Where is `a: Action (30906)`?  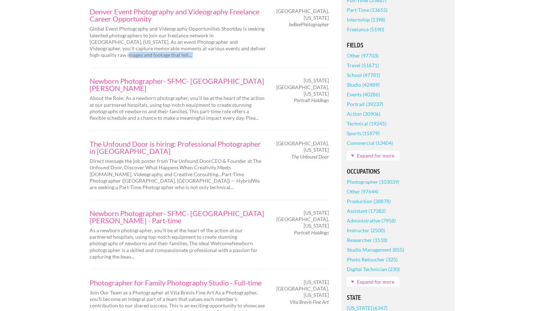
a: Action (30906) is located at coordinates (363, 114).